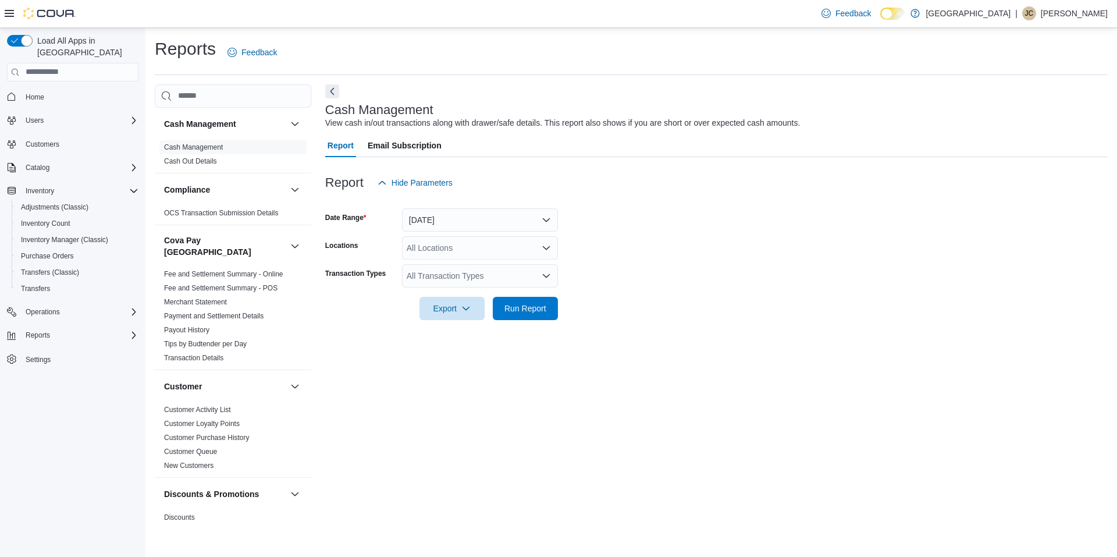 This screenshot has width=1117, height=557. What do you see at coordinates (190, 451) in the screenshot?
I see `a: Customer Queue` at bounding box center [190, 451].